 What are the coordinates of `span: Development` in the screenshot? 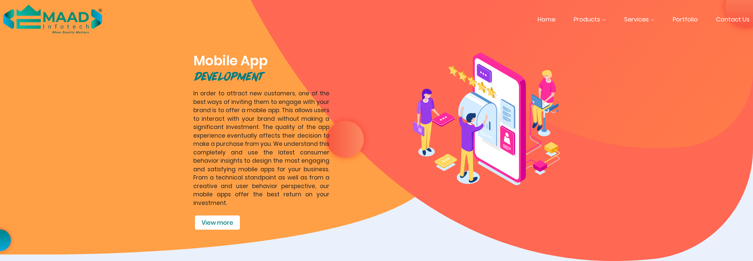 It's located at (298, 77).